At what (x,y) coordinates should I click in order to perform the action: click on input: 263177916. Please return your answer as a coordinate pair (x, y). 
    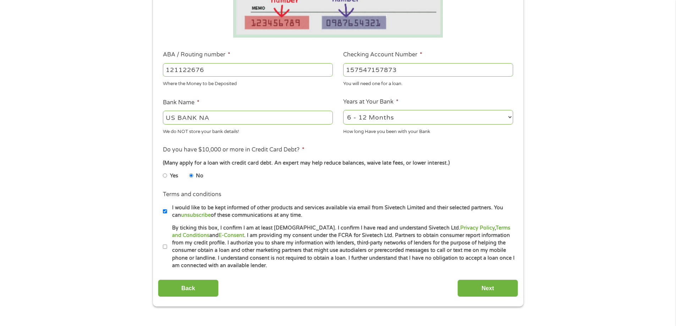
    Looking at the image, I should click on (248, 70).